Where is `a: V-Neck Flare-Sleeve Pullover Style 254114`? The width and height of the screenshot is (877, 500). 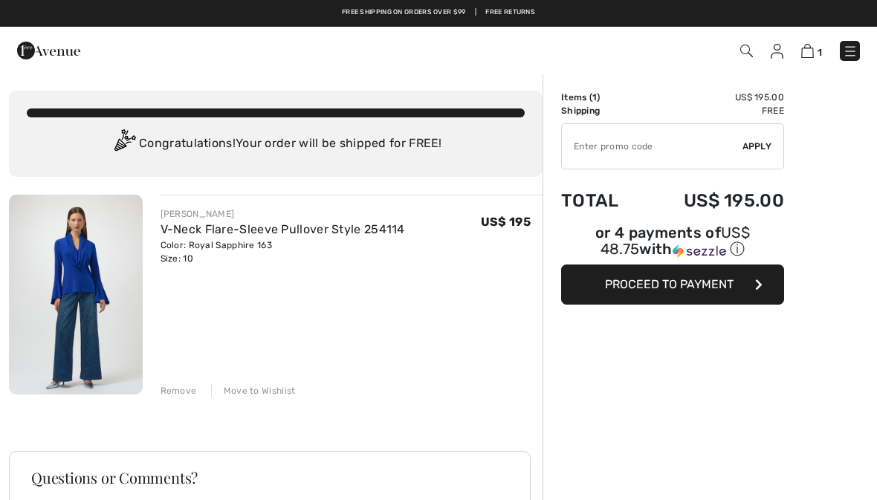 a: V-Neck Flare-Sleeve Pullover Style 254114 is located at coordinates (282, 229).